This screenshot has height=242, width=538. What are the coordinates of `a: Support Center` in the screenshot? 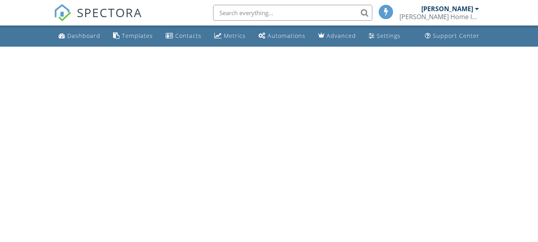 It's located at (452, 36).